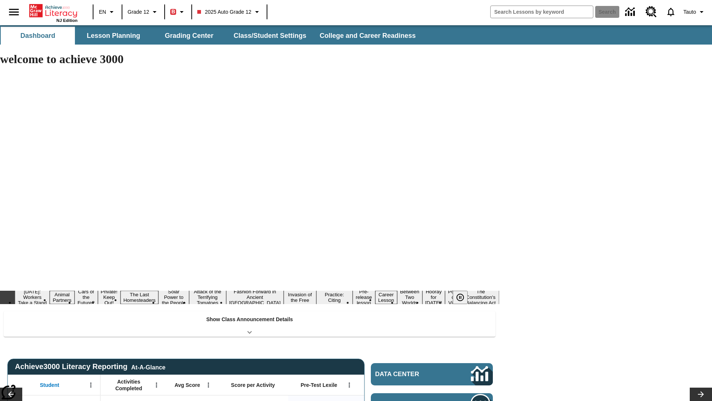  I want to click on div: Show Class Announcement Details, so click(250, 323).